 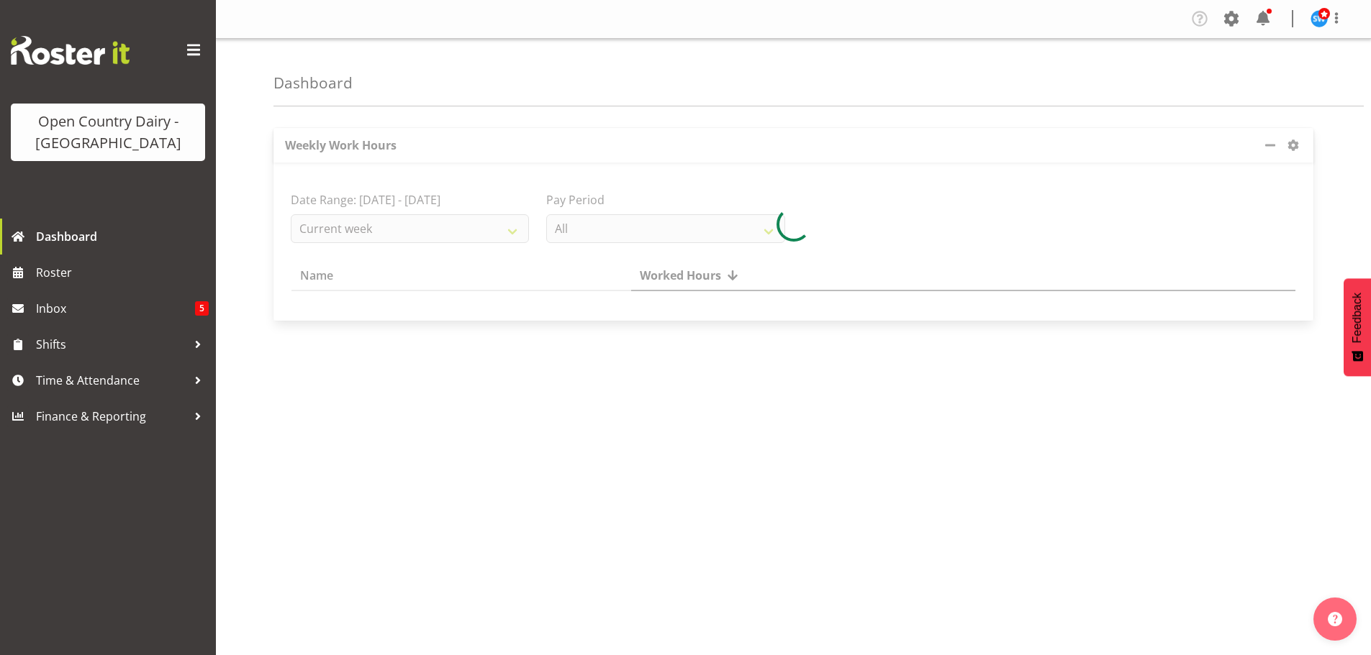 I want to click on h4: Dashboard, so click(x=313, y=83).